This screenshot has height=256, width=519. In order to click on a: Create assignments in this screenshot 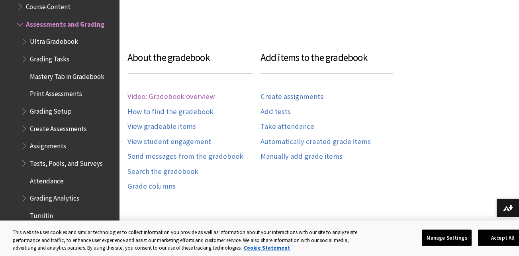, I will do `click(292, 96)`.